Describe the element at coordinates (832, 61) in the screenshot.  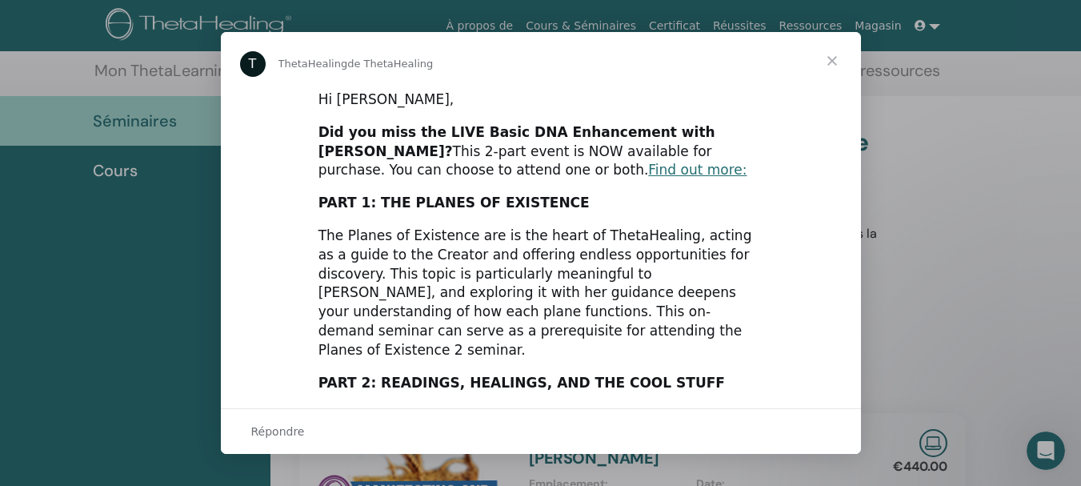
I see `span: Fermer` at that location.